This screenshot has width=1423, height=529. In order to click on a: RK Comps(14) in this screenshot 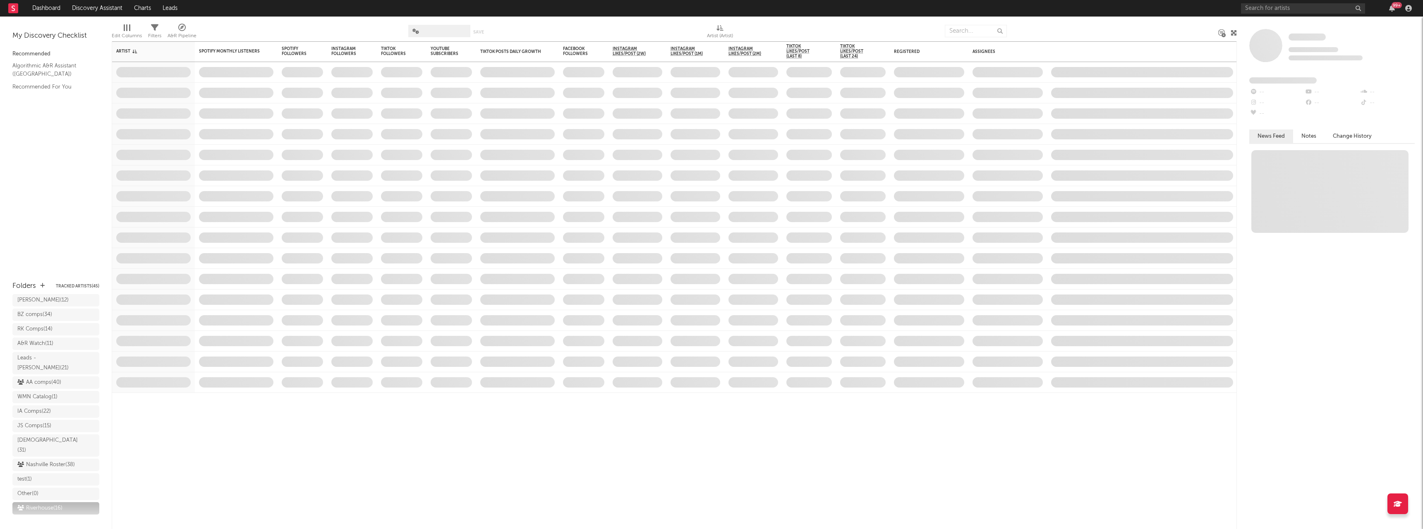, I will do `click(56, 329)`.